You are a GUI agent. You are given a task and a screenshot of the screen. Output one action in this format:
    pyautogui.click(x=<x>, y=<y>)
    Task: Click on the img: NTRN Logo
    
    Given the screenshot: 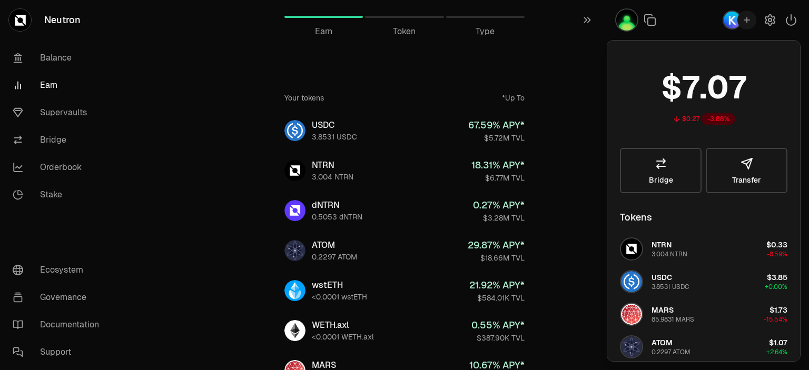 What is the action you would take?
    pyautogui.click(x=632, y=249)
    